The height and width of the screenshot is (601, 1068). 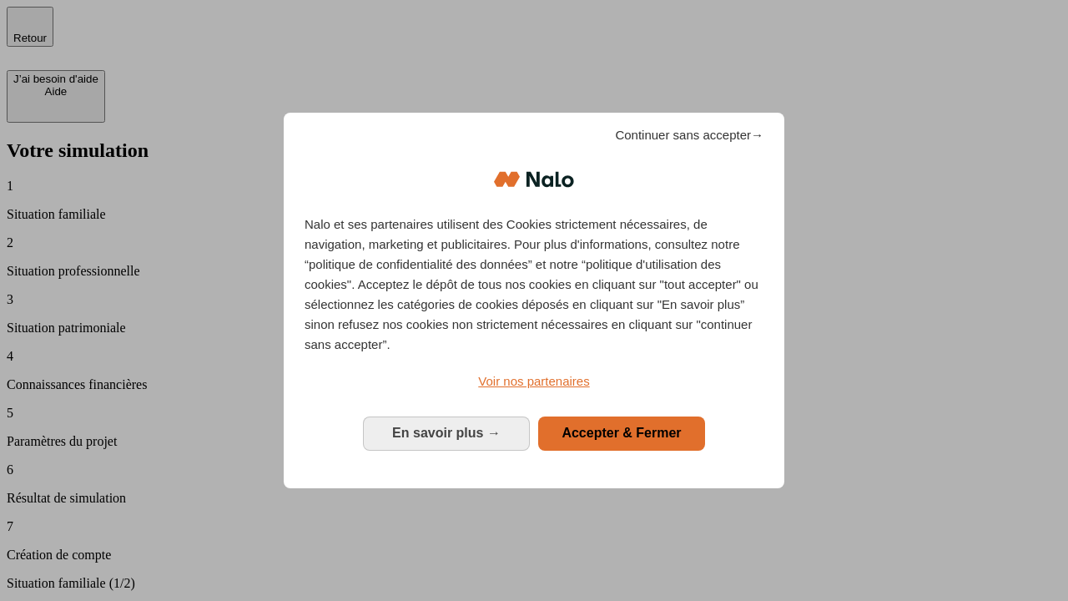 What do you see at coordinates (689, 135) in the screenshot?
I see `span: Continuer sans accepter→` at bounding box center [689, 135].